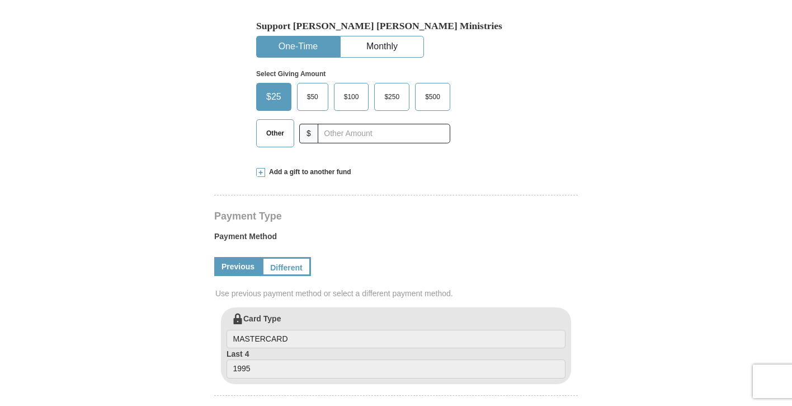 The width and height of the screenshot is (792, 406). Describe the element at coordinates (286, 266) in the screenshot. I see `a: Different` at that location.